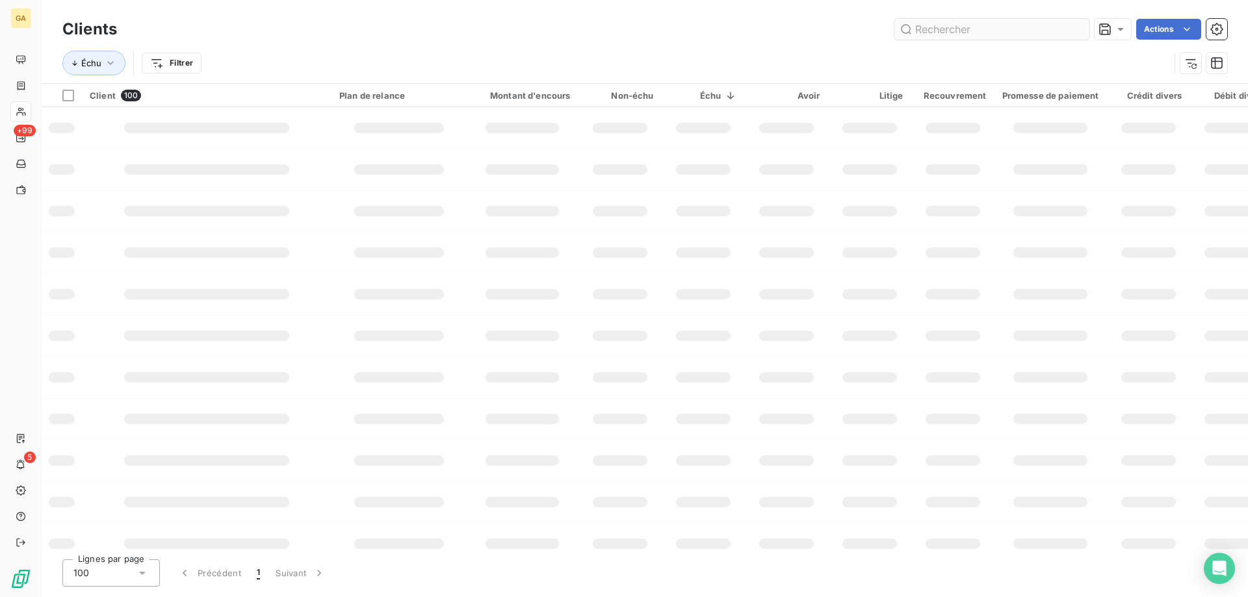 This screenshot has width=1248, height=597. Describe the element at coordinates (953, 96) in the screenshot. I see `div: Recouvrement` at that location.